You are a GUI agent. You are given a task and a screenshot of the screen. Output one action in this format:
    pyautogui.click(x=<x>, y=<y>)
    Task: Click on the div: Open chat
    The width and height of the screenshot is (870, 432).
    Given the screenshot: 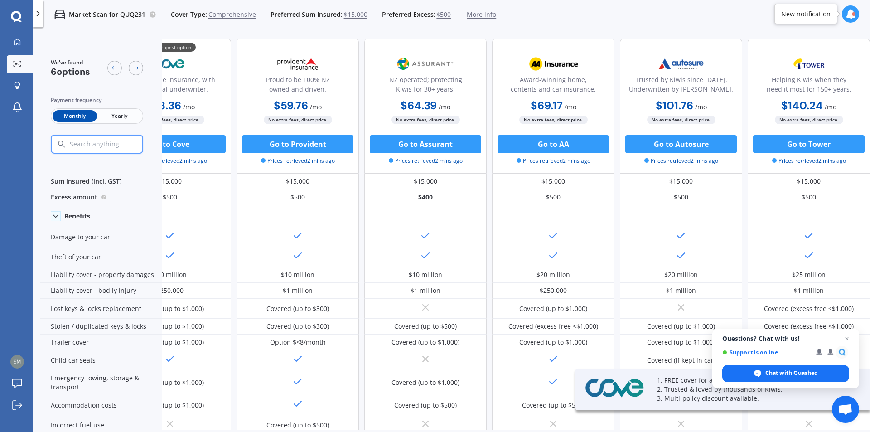 What is the action you would take?
    pyautogui.click(x=845, y=409)
    